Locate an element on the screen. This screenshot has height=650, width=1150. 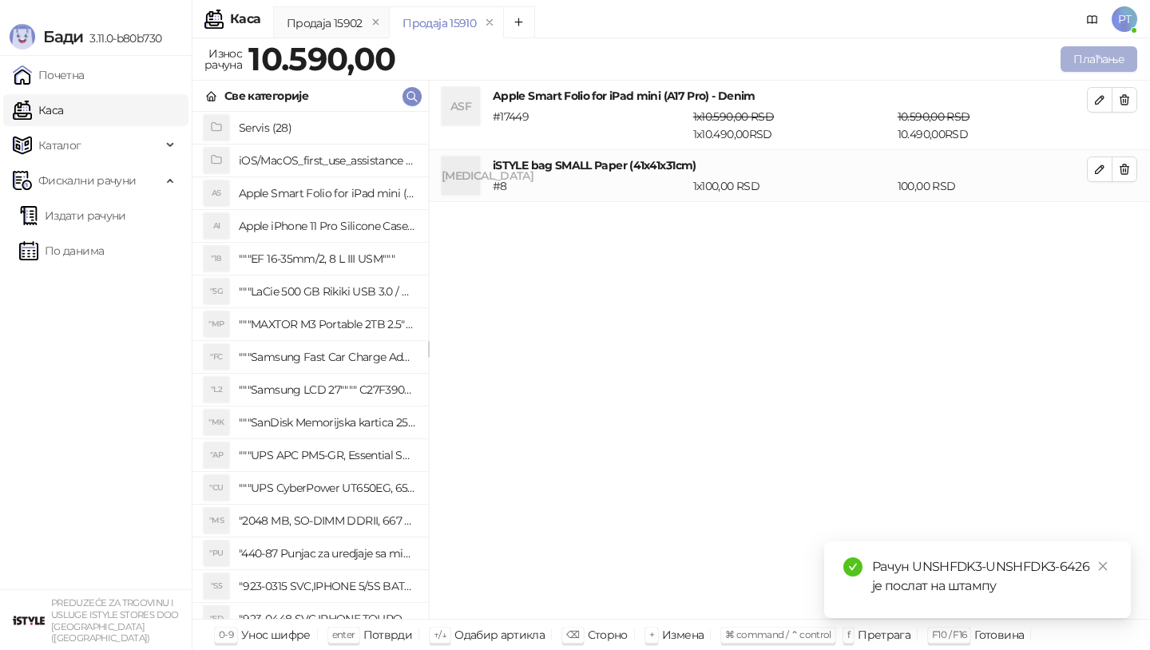
span: 10.590,00 RSD is located at coordinates (934, 117).